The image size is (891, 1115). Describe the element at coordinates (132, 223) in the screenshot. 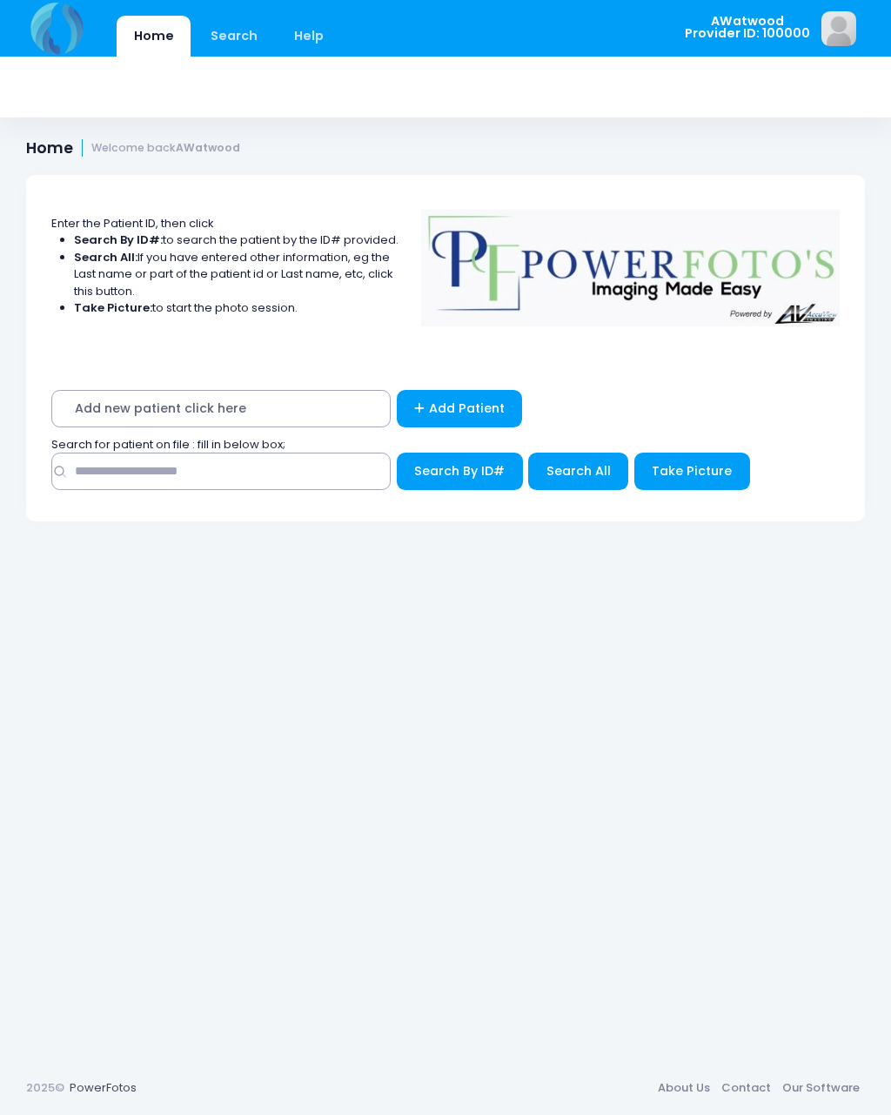

I see `span: Enter the Patient ID, then click` at that location.